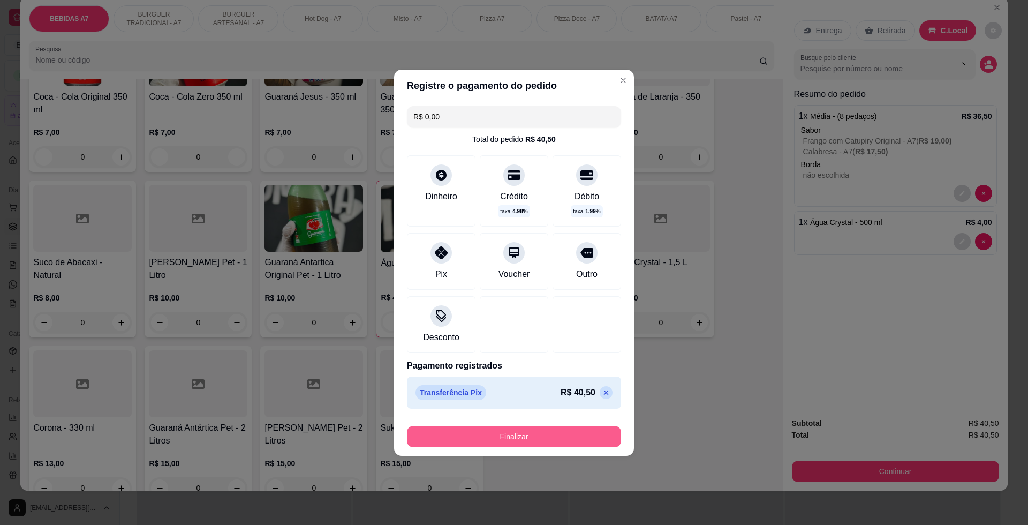 The height and width of the screenshot is (525, 1028). I want to click on p: R$ 40,50, so click(578, 392).